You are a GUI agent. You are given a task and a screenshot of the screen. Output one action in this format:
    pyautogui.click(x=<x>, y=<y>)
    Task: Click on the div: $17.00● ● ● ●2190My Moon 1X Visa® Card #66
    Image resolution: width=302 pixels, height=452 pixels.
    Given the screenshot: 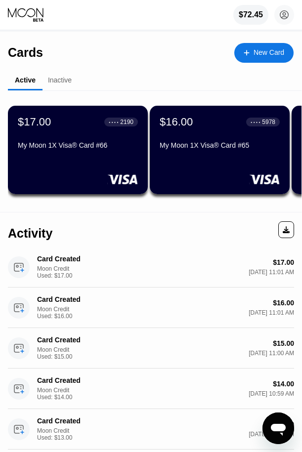 What is the action you would take?
    pyautogui.click(x=78, y=150)
    